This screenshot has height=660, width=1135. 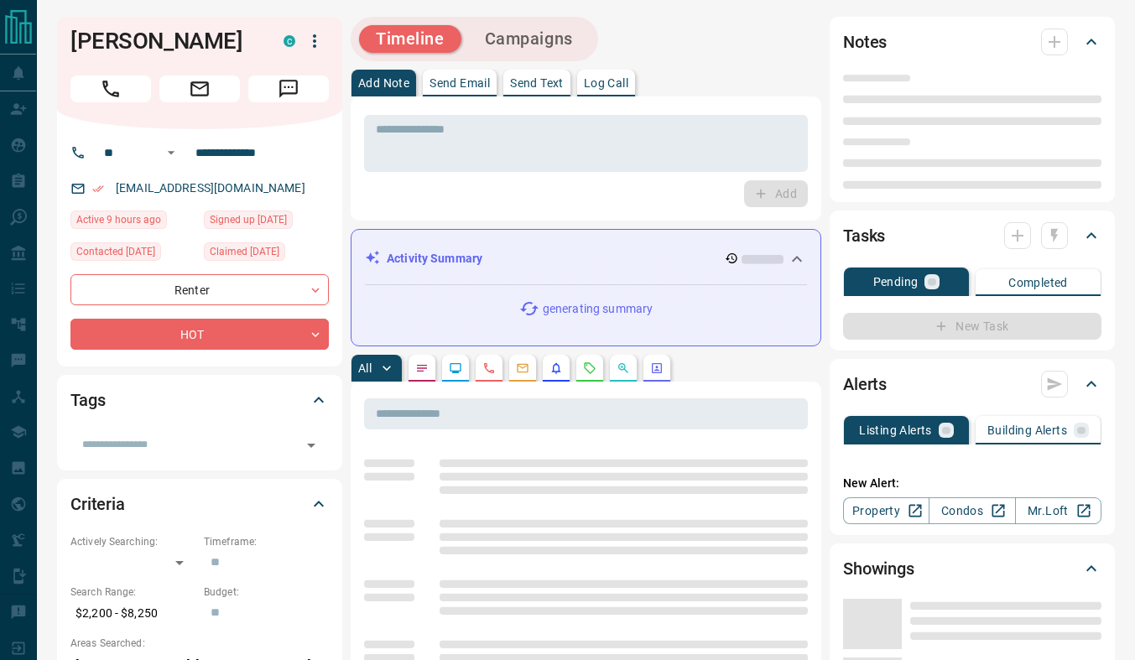 I want to click on svg: Calls, so click(x=489, y=368).